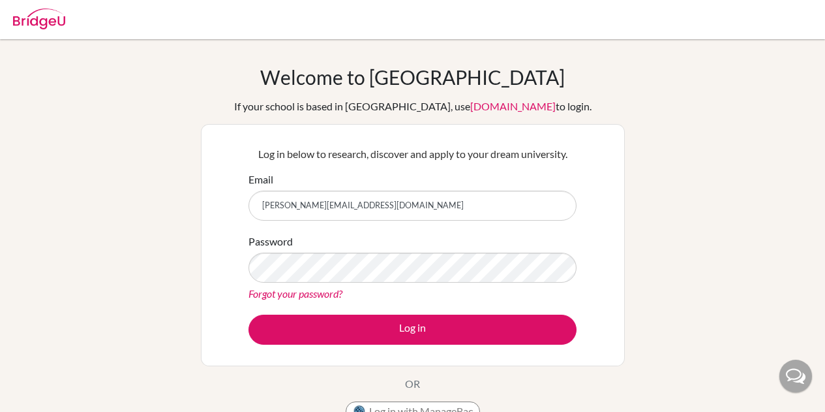 The width and height of the screenshot is (825, 412). Describe the element at coordinates (261, 179) in the screenshot. I see `label: Email` at that location.